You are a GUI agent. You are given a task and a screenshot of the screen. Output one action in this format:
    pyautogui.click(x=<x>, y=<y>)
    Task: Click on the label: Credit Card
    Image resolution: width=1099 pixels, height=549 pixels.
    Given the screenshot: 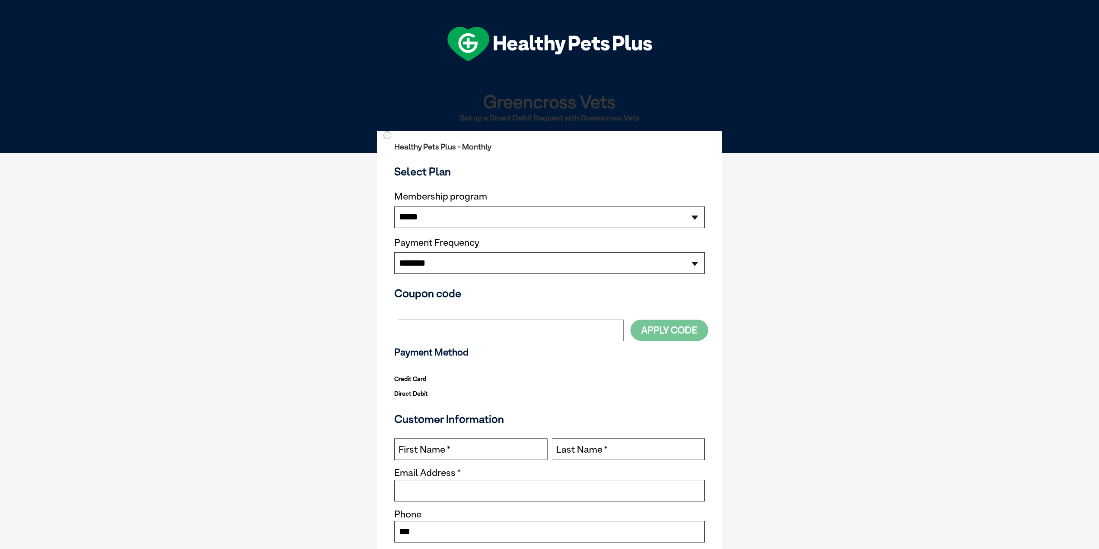 What is the action you would take?
    pyautogui.click(x=410, y=379)
    